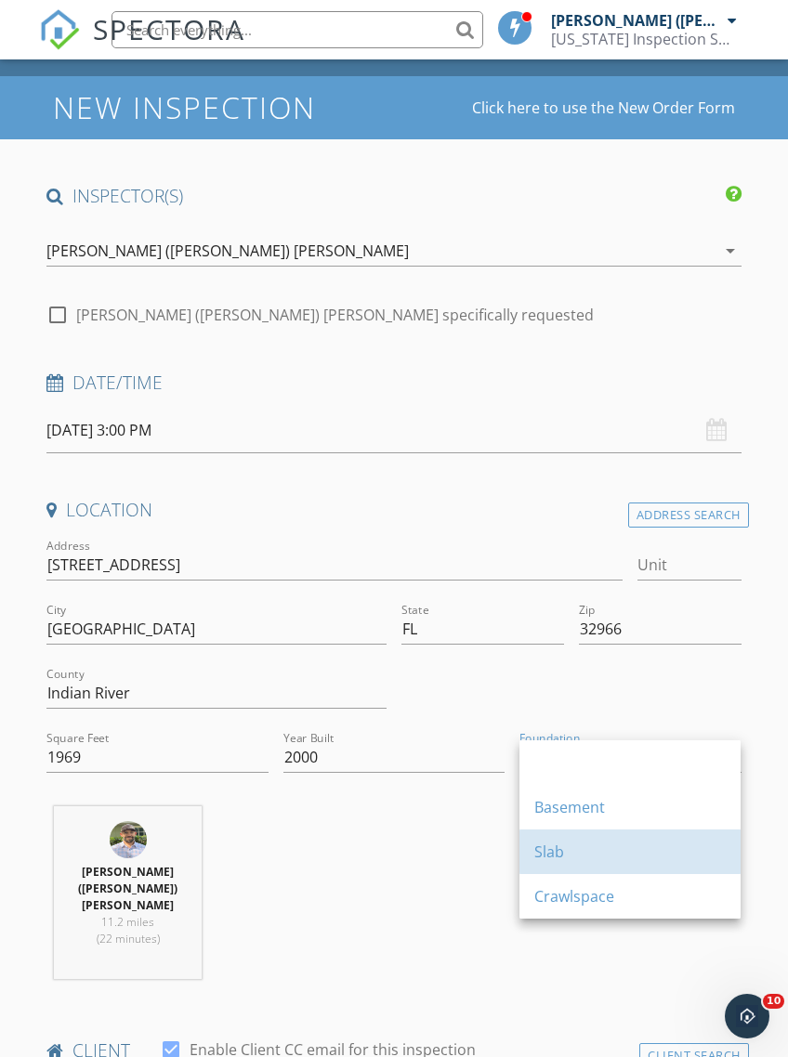 The height and width of the screenshot is (1057, 788). I want to click on h4: INSPECTOR(S), so click(393, 196).